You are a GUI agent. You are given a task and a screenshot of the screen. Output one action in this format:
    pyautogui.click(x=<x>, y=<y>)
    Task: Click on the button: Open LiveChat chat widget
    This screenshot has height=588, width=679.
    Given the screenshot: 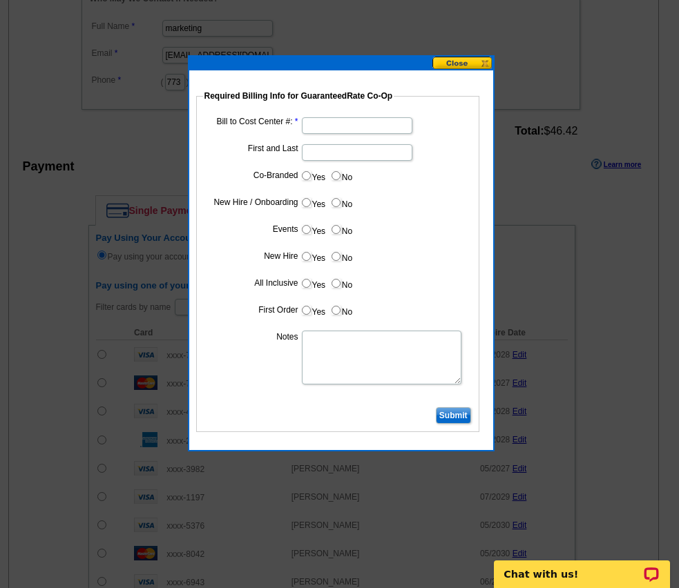 What is the action you would take?
    pyautogui.click(x=167, y=30)
    